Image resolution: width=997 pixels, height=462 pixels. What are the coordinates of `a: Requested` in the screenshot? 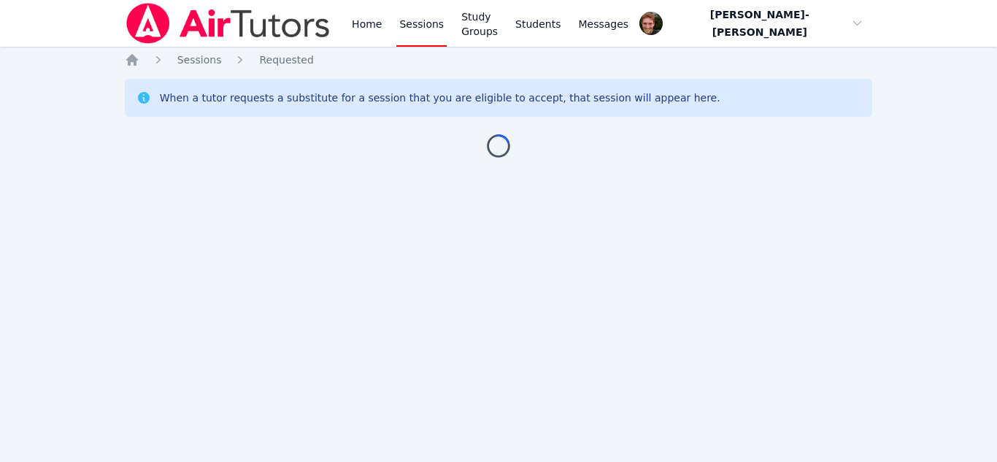 It's located at (286, 60).